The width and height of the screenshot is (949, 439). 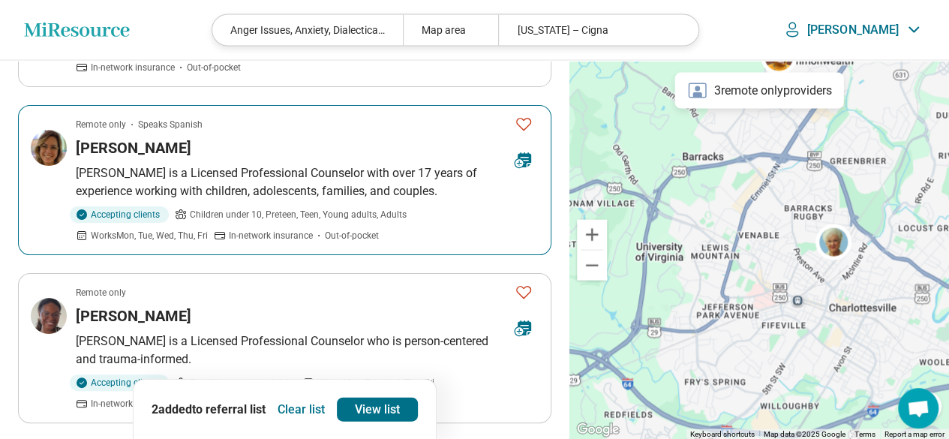 What do you see at coordinates (229, 408) in the screenshot?
I see `span: to referral list` at bounding box center [229, 408].